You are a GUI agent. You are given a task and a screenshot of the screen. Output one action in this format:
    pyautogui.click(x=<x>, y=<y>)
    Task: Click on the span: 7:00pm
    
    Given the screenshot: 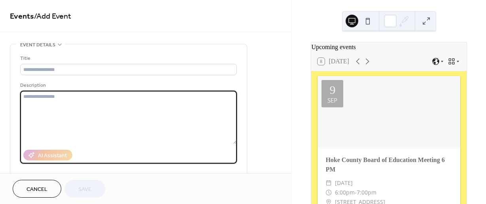 What is the action you would take?
    pyautogui.click(x=366, y=192)
    